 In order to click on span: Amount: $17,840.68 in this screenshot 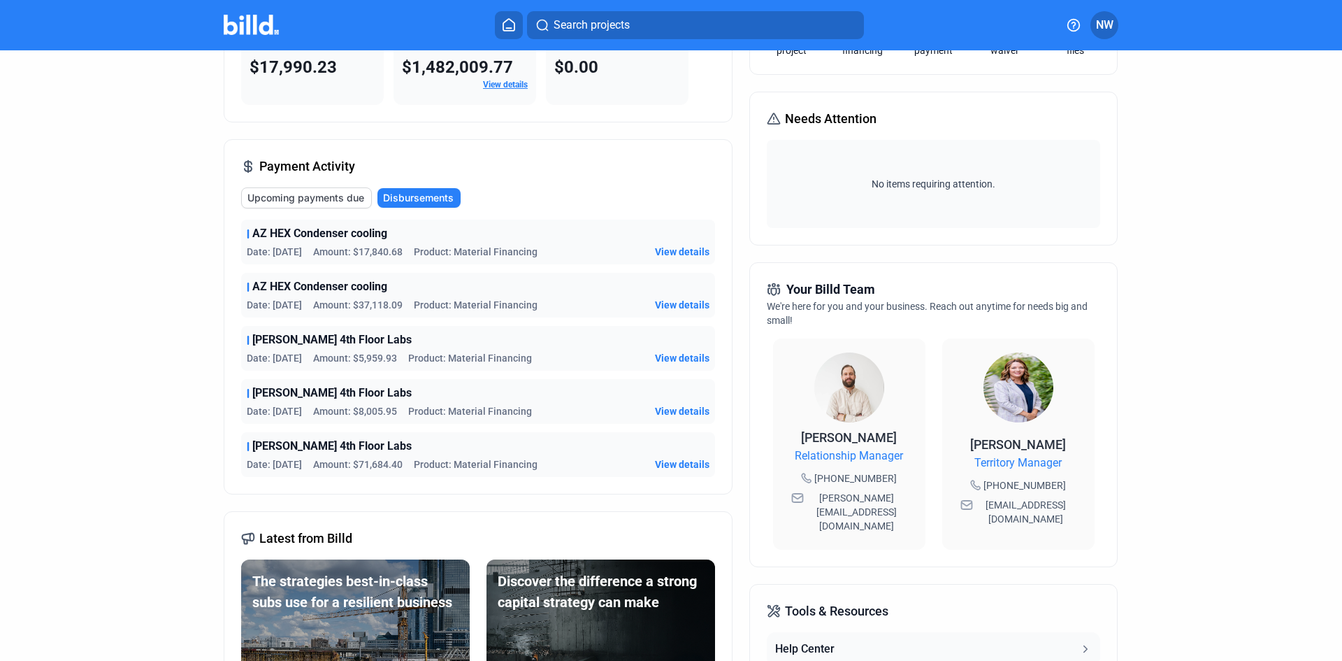, I will do `click(358, 252)`.